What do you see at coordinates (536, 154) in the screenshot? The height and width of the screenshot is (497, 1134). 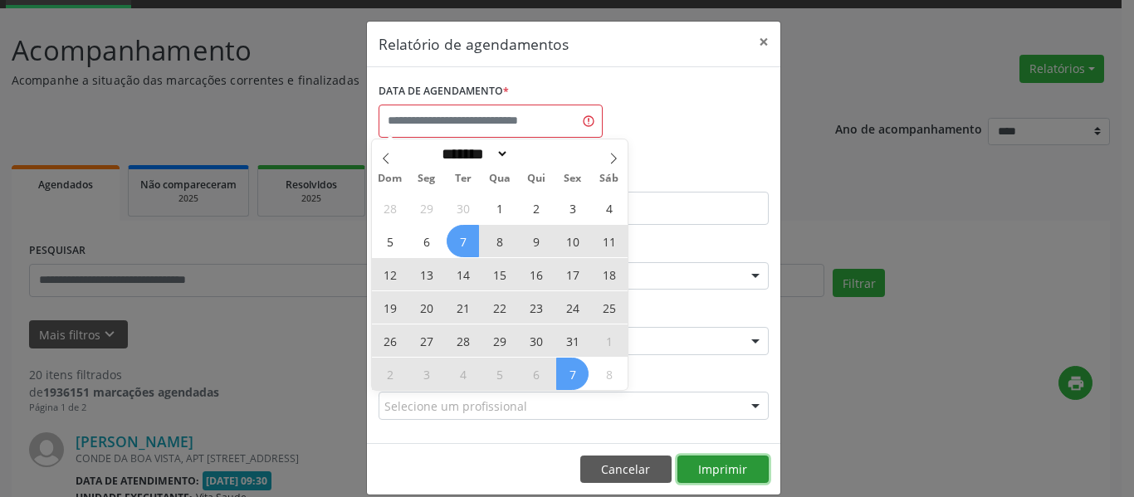 I see `input: Year` at bounding box center [536, 154].